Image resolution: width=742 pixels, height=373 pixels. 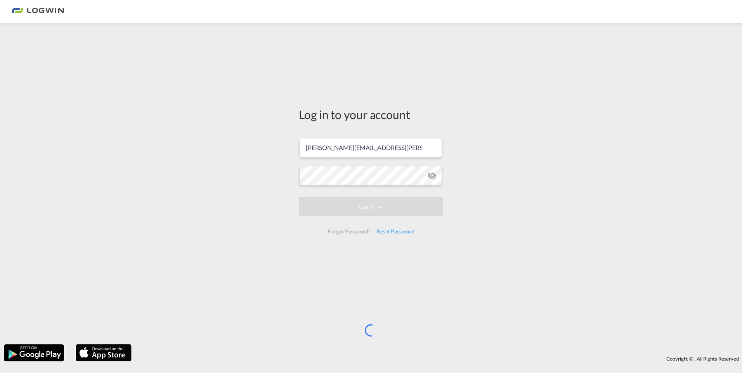 I want to click on button: LOGIN, so click(x=371, y=207).